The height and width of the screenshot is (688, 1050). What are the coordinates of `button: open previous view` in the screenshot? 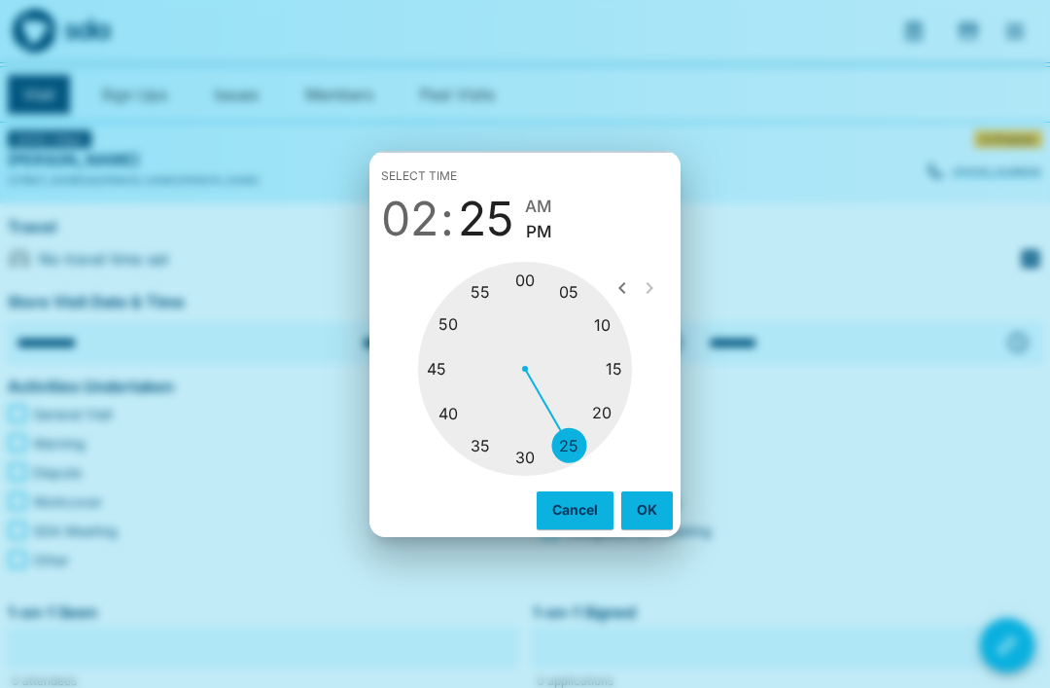 It's located at (622, 288).